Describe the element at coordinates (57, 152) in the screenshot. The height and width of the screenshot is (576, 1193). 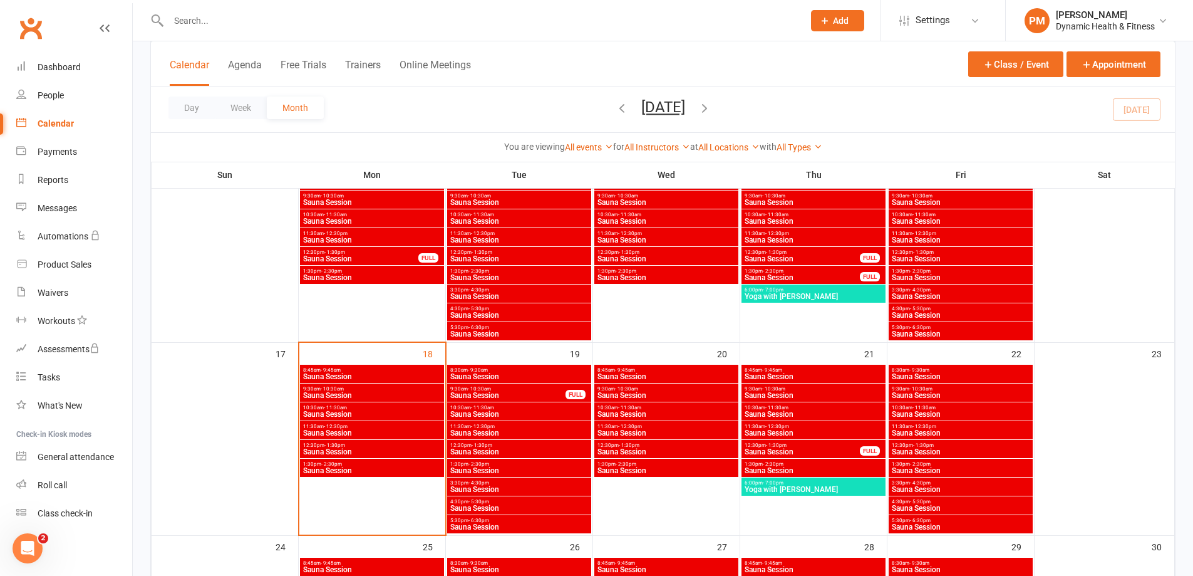
I see `div: Payments` at that location.